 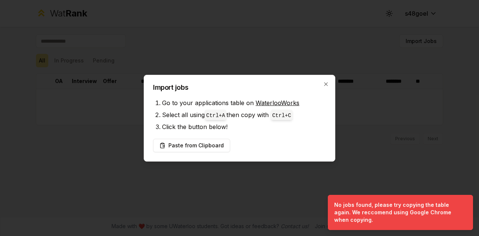 I want to click on button: Paste from Clipboard, so click(x=192, y=146).